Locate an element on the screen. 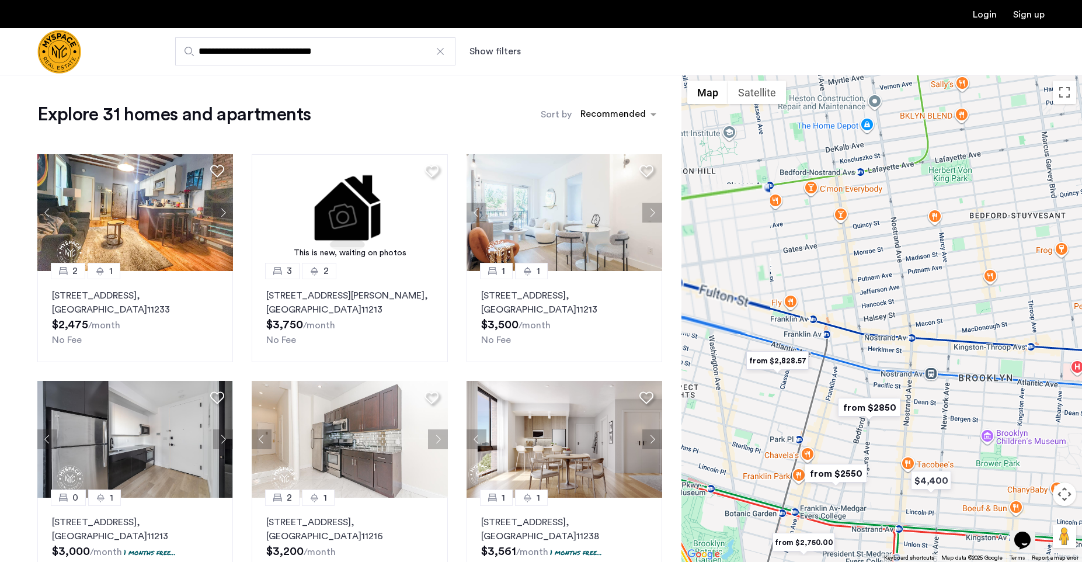  button: Toggle fullscreen view is located at coordinates (1064, 92).